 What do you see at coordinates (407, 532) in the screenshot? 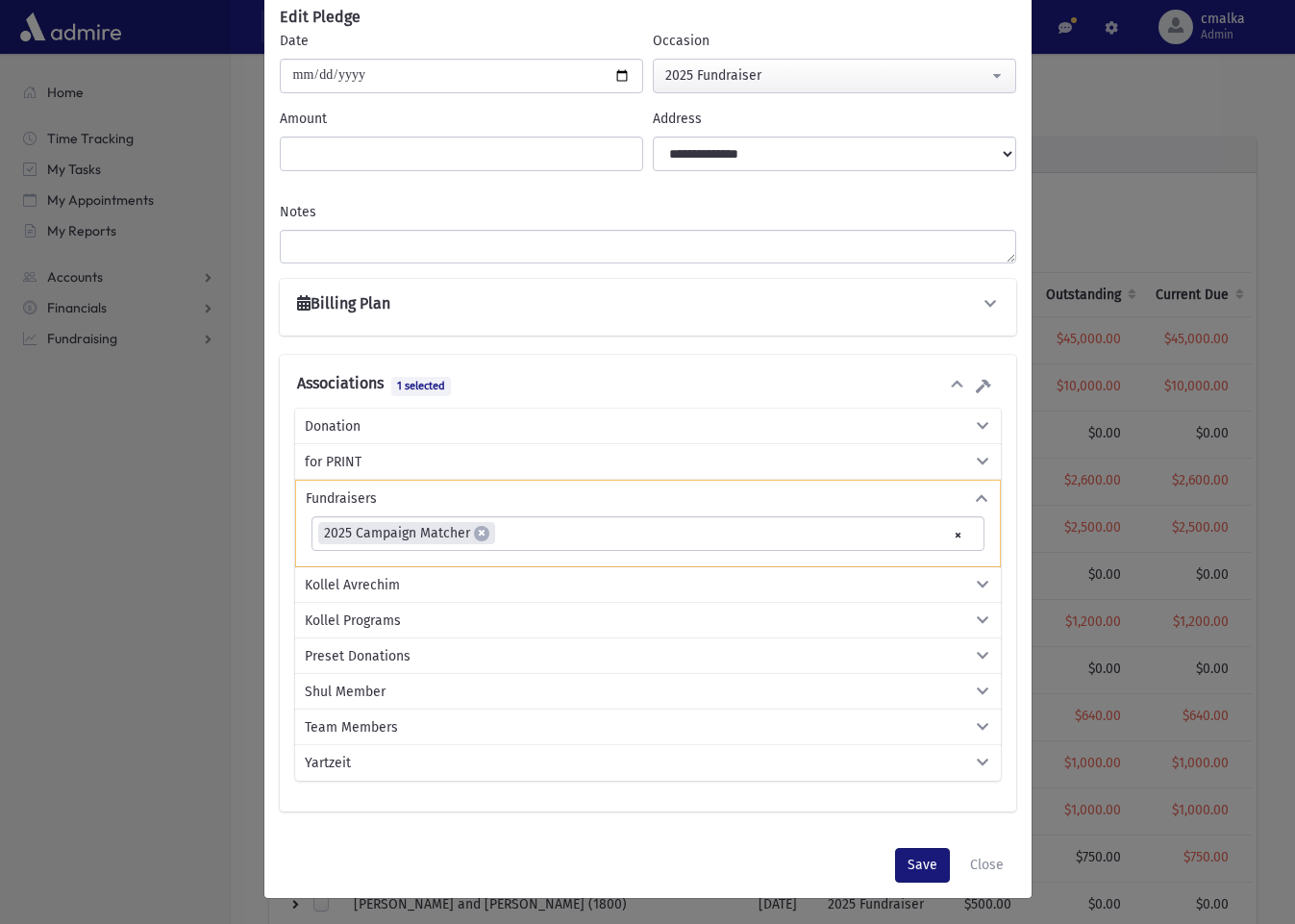
I see `li: 2025 Campaign Matcher` at bounding box center [407, 532].